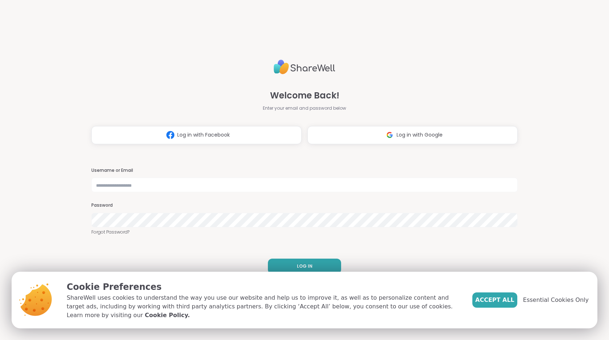 Image resolution: width=609 pixels, height=340 pixels. I want to click on h3: Username or Email, so click(305, 170).